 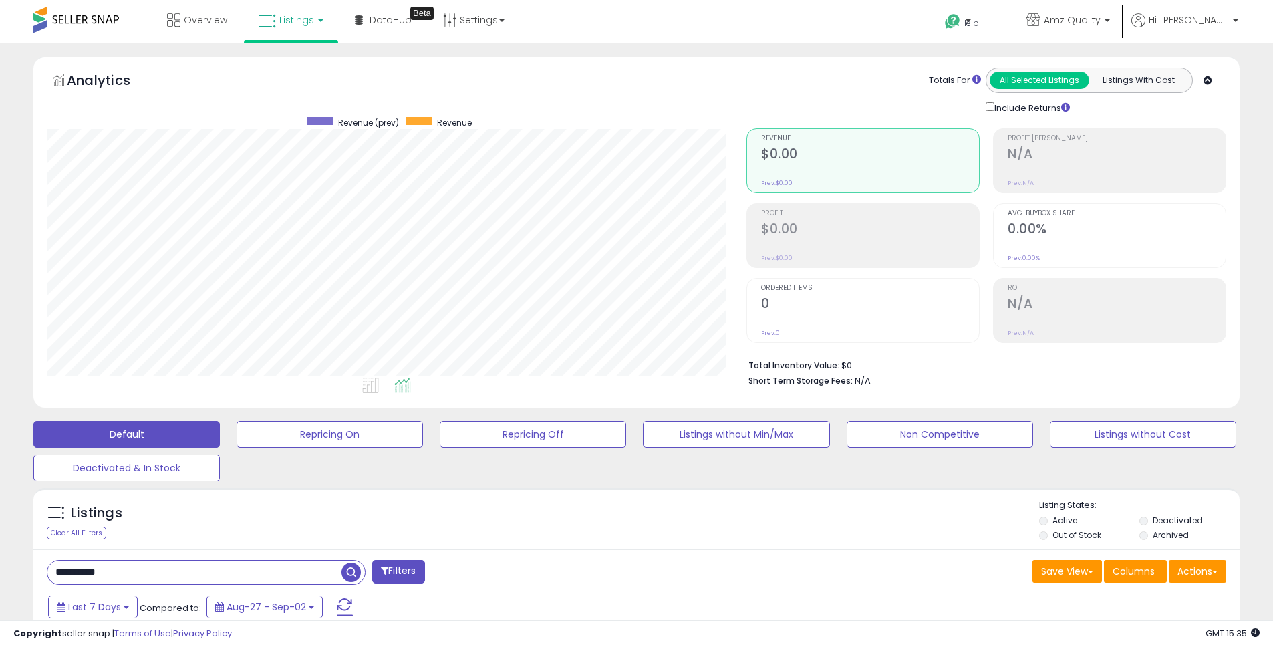 I want to click on span: 2025-09-10 15:35 GMT, so click(x=1232, y=633).